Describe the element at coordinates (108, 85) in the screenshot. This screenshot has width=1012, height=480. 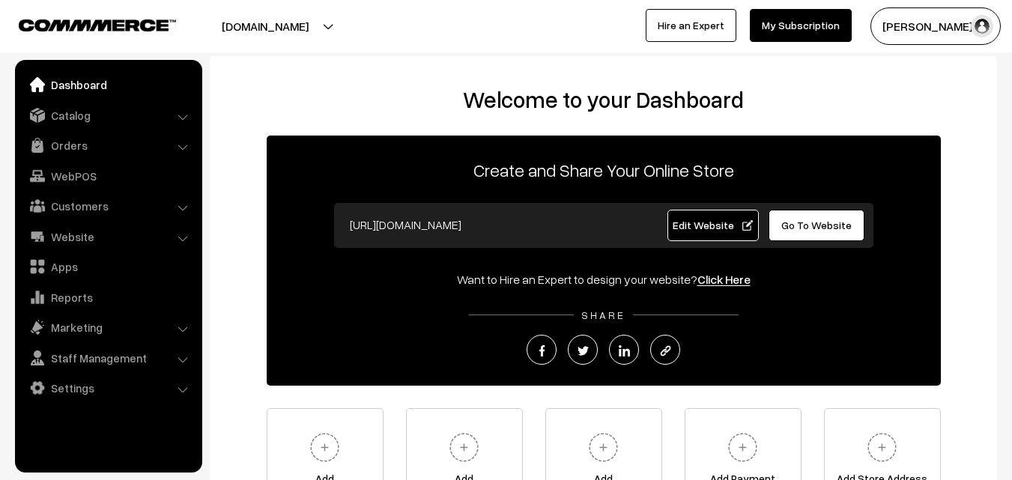
I see `a: Dashboard` at that location.